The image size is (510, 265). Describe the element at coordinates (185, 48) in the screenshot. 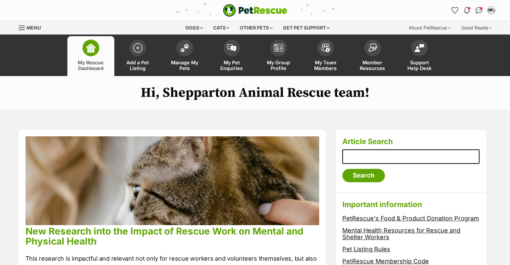

I see `img: manage-my-pets-icon-02211641906a0b7f246fdf0571729dbe1e7629f14944591b6c1af311fb30b64b.svg` at that location.